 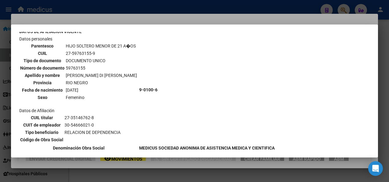 What do you see at coordinates (42, 75) in the screenshot?
I see `th: Apellido y nombre` at bounding box center [42, 75].